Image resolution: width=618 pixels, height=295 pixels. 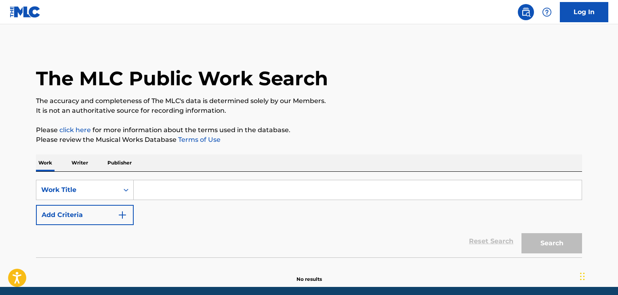 I want to click on p: Please for more information about the terms used in the database., so click(x=309, y=130).